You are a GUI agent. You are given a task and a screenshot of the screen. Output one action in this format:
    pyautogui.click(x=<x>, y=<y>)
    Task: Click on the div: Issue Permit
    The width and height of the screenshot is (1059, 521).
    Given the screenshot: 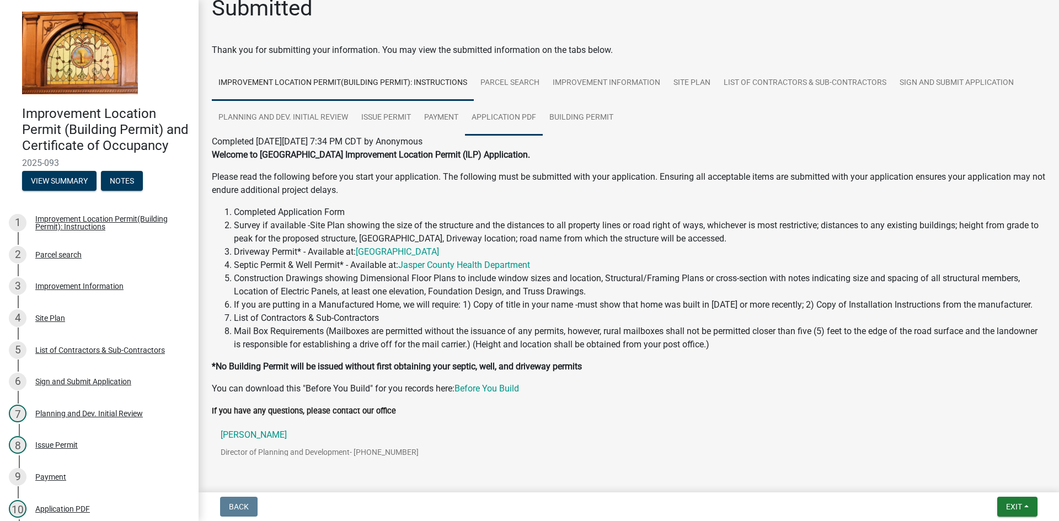 What is the action you would take?
    pyautogui.click(x=56, y=445)
    